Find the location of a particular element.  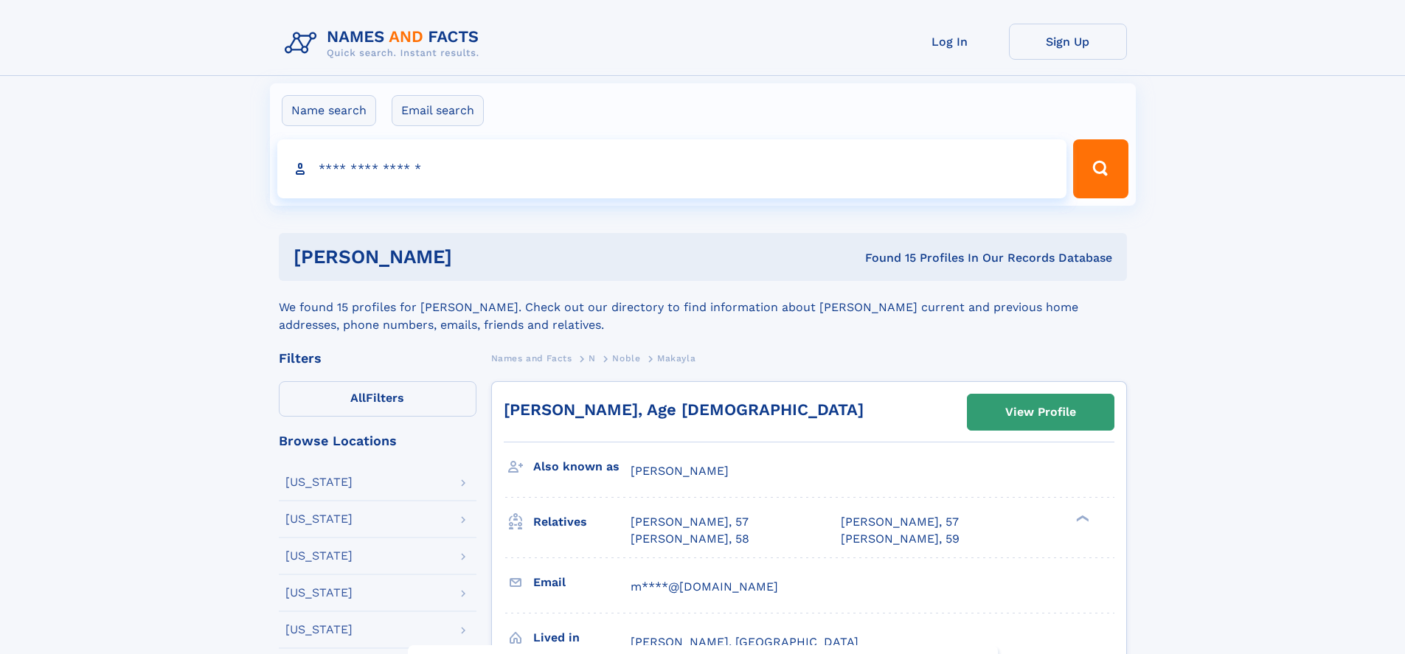

a: Noble is located at coordinates (626, 358).